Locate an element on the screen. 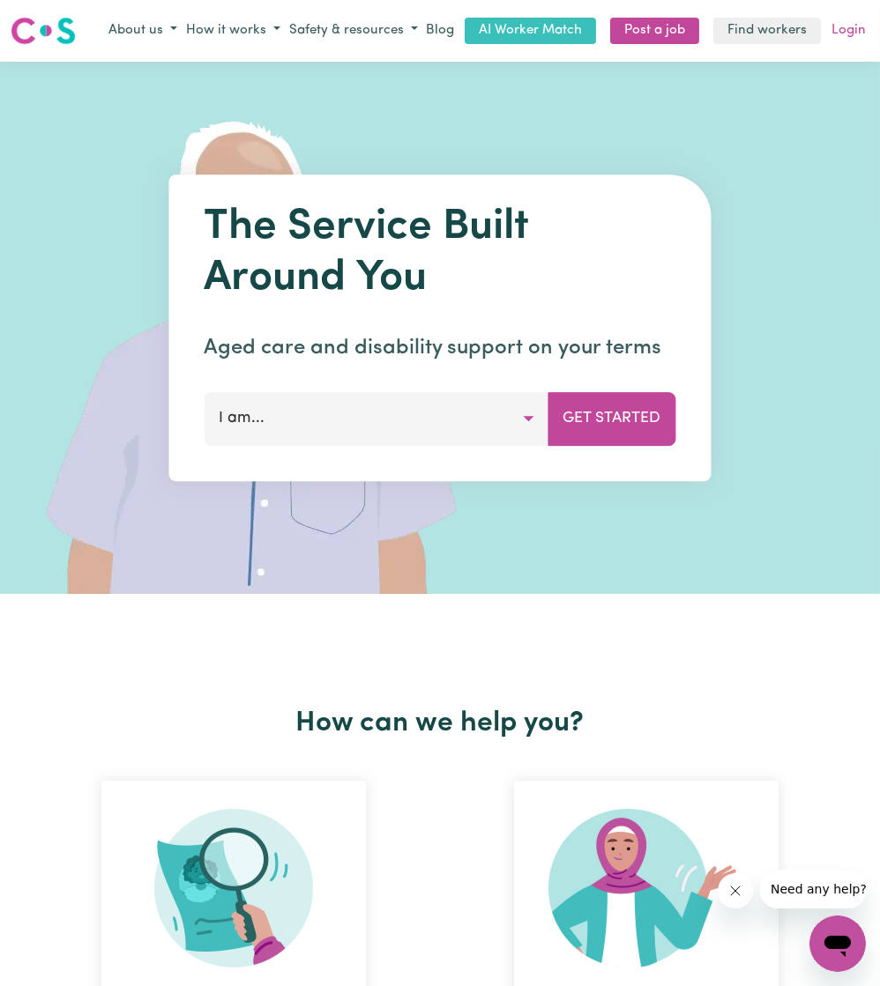 Image resolution: width=880 pixels, height=986 pixels. h1: The Service Built Around You is located at coordinates (440, 253).